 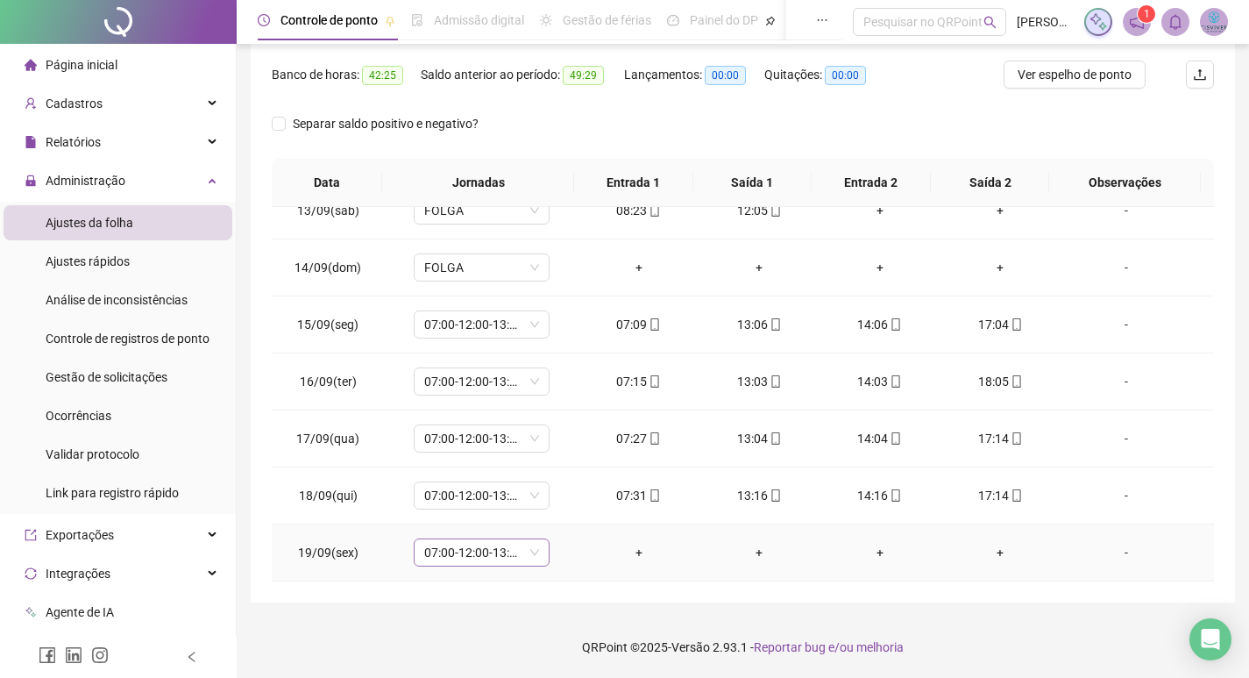 I want to click on span: home, so click(x=31, y=65).